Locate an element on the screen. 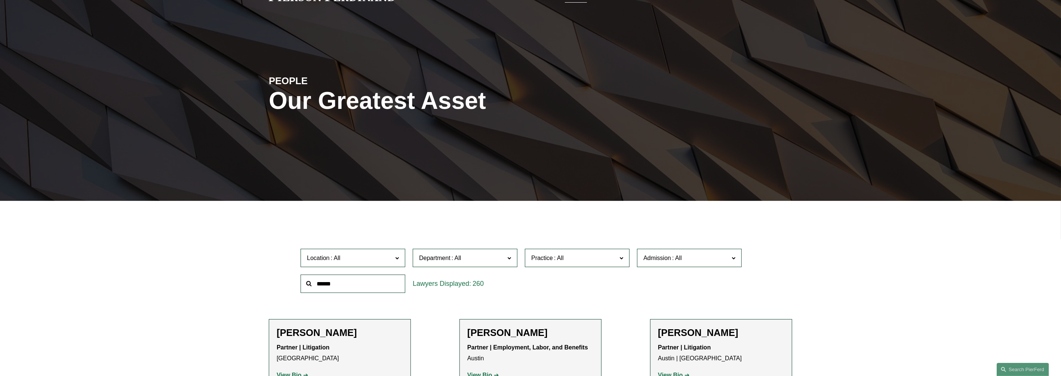 This screenshot has height=376, width=1061. span: Department is located at coordinates (435, 258).